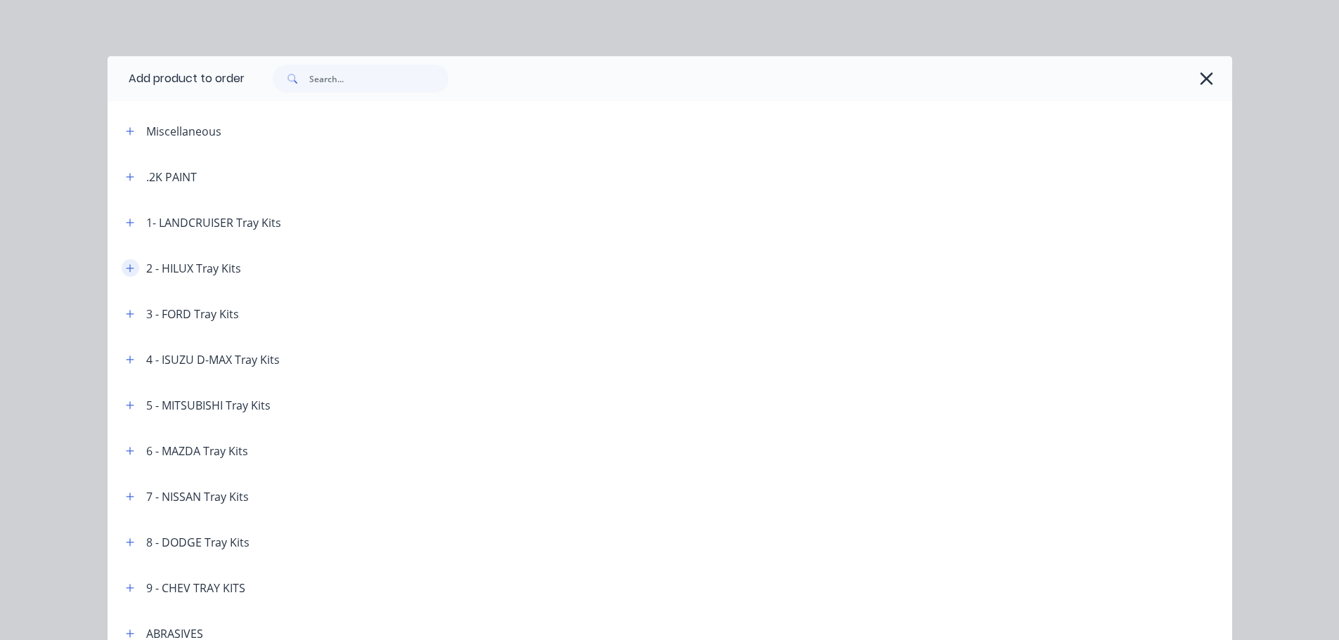  I want to click on div: 3 - FORD Tray Kits, so click(193, 314).